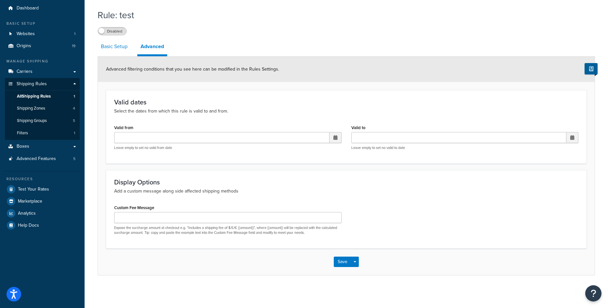  I want to click on label: Valid from, so click(124, 128).